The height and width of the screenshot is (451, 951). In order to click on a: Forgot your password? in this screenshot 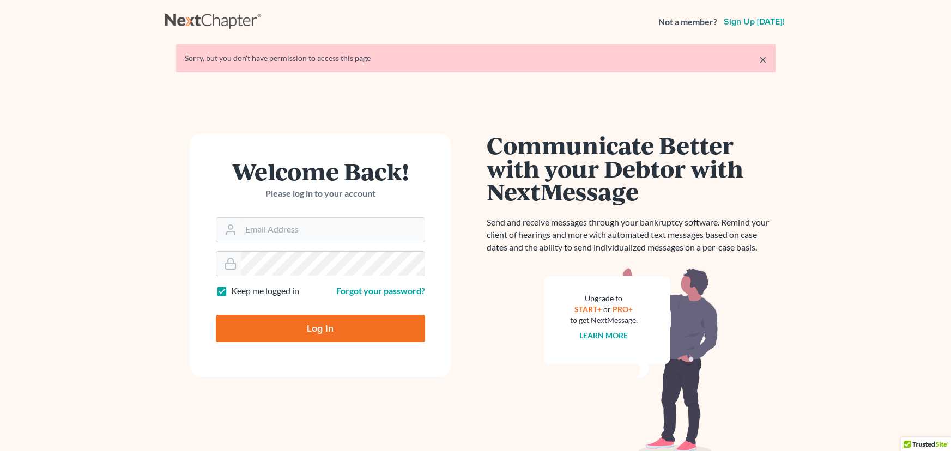, I will do `click(380, 290)`.